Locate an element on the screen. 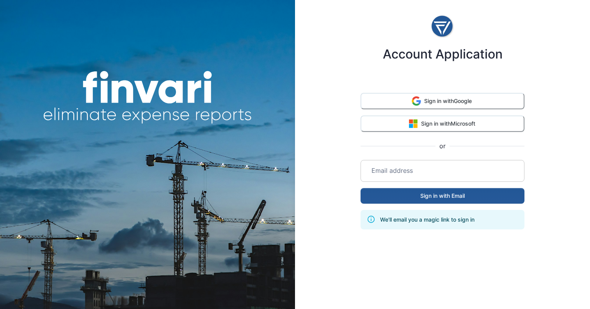 The width and height of the screenshot is (590, 309). button: Sign in withMicrosoft is located at coordinates (443, 124).